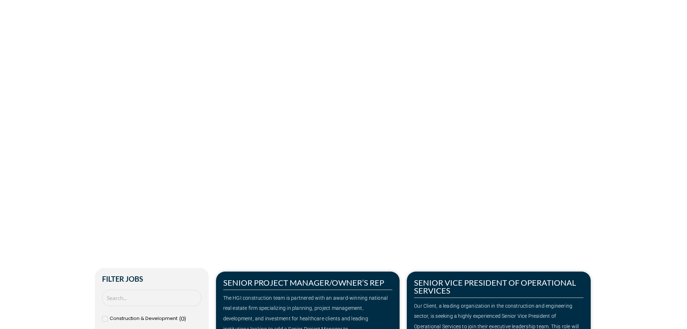  I want to click on input: Search Job, so click(152, 298).